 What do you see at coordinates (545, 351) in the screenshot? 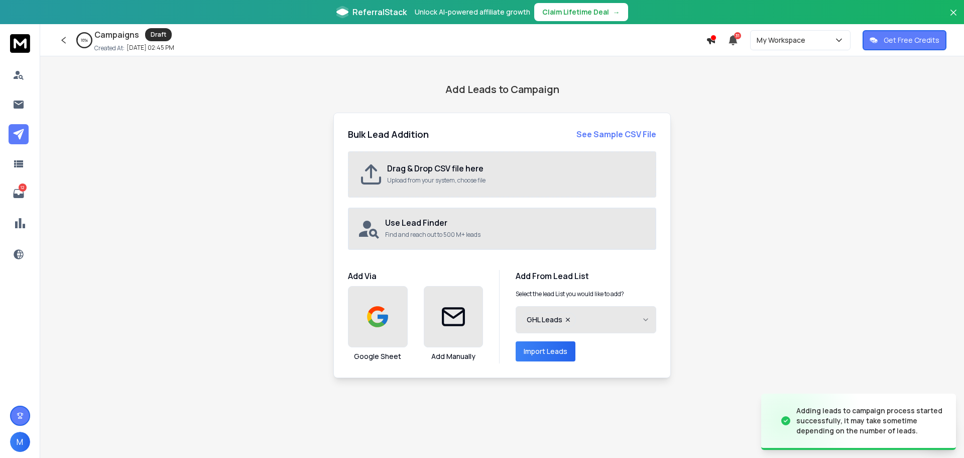
I see `button: Import Leads` at bounding box center [545, 351].